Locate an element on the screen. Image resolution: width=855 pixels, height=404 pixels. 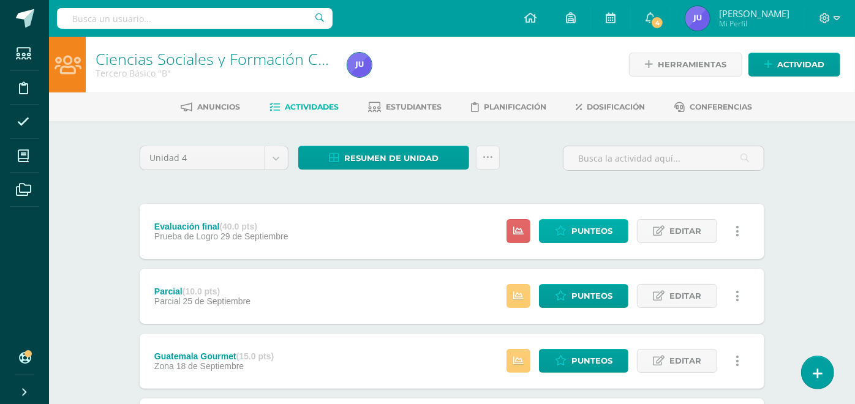
span: Actividades is located at coordinates (312, 107).